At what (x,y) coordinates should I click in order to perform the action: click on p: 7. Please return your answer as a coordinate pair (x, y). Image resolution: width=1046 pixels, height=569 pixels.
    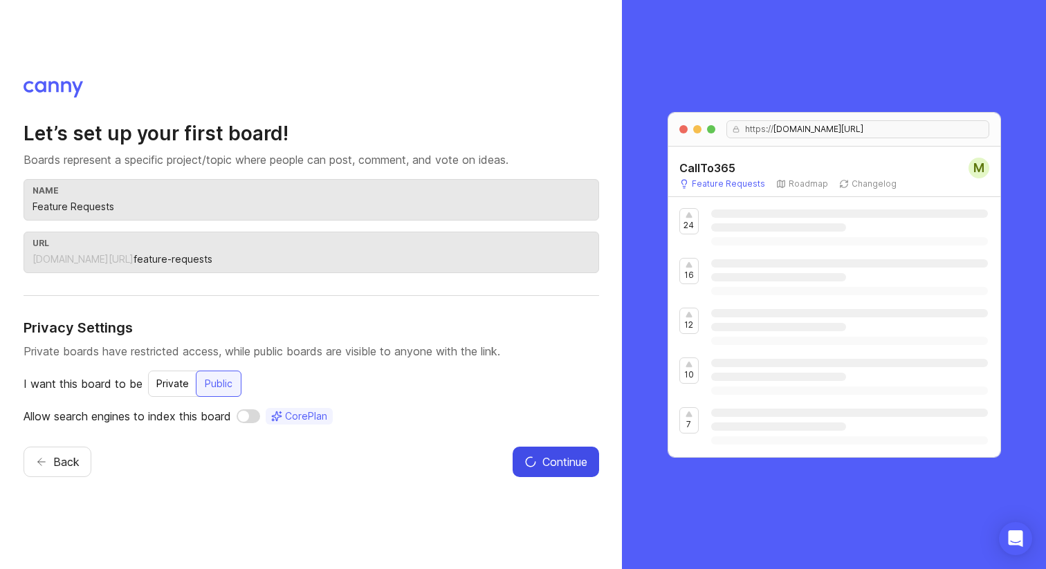
    Looking at the image, I should click on (688, 425).